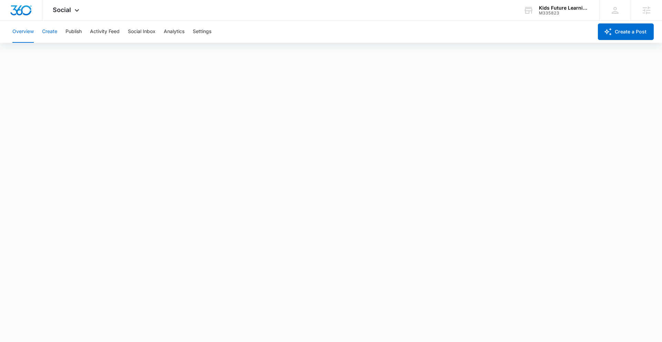 Image resolution: width=662 pixels, height=342 pixels. What do you see at coordinates (564, 8) in the screenshot?
I see `div: account name` at bounding box center [564, 8].